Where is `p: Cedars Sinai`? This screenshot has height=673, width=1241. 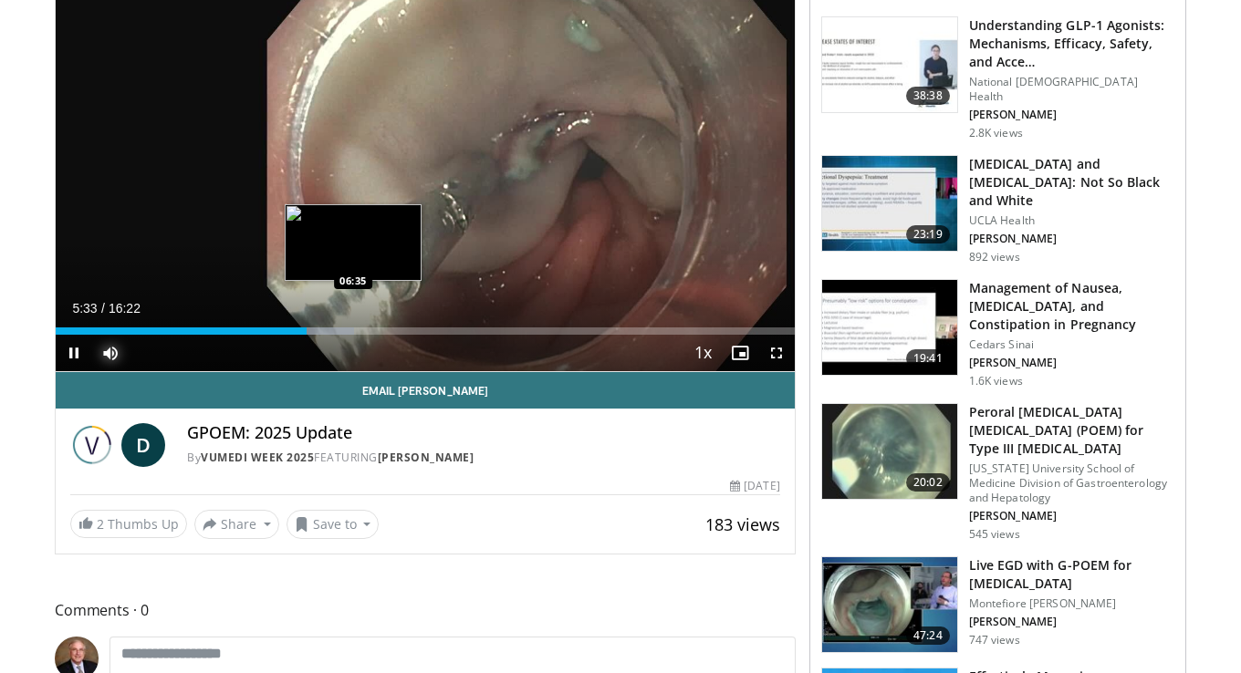 p: Cedars Sinai is located at coordinates (1071, 345).